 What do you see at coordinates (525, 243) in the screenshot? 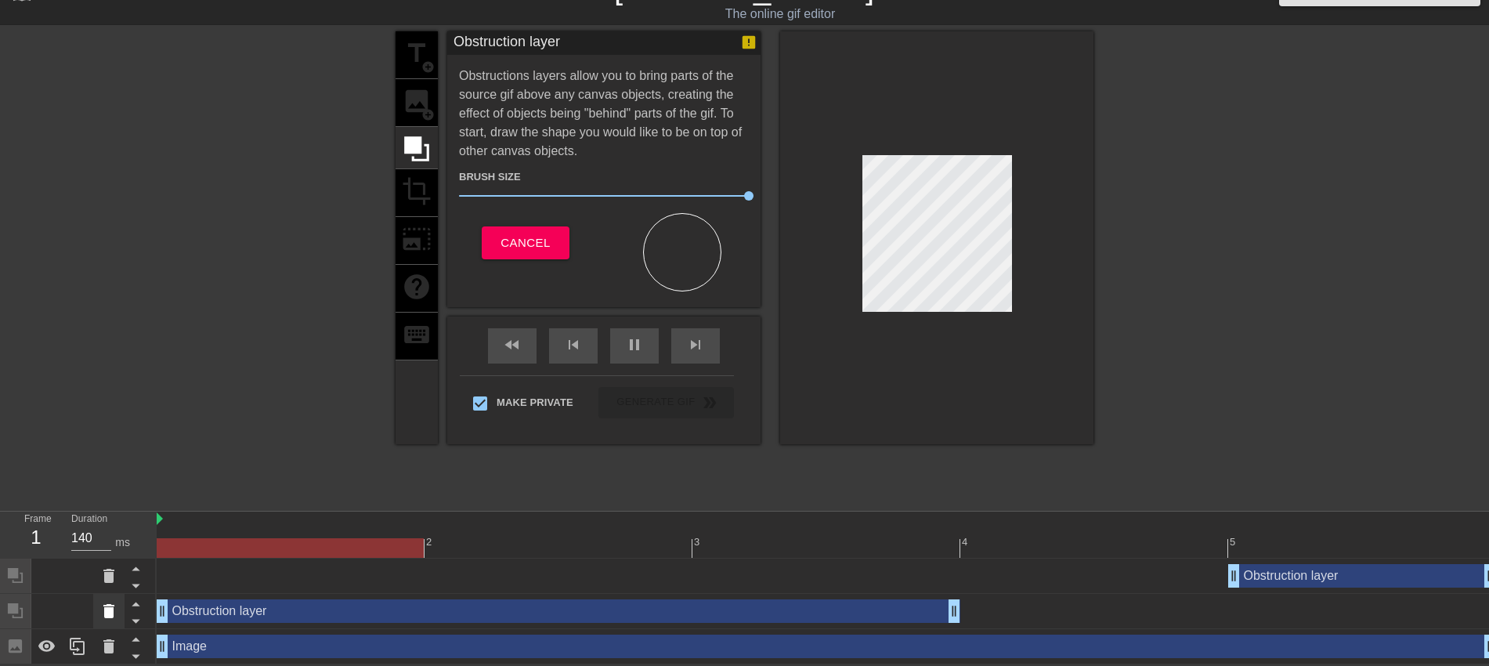
I see `span: Cancel` at bounding box center [525, 243].